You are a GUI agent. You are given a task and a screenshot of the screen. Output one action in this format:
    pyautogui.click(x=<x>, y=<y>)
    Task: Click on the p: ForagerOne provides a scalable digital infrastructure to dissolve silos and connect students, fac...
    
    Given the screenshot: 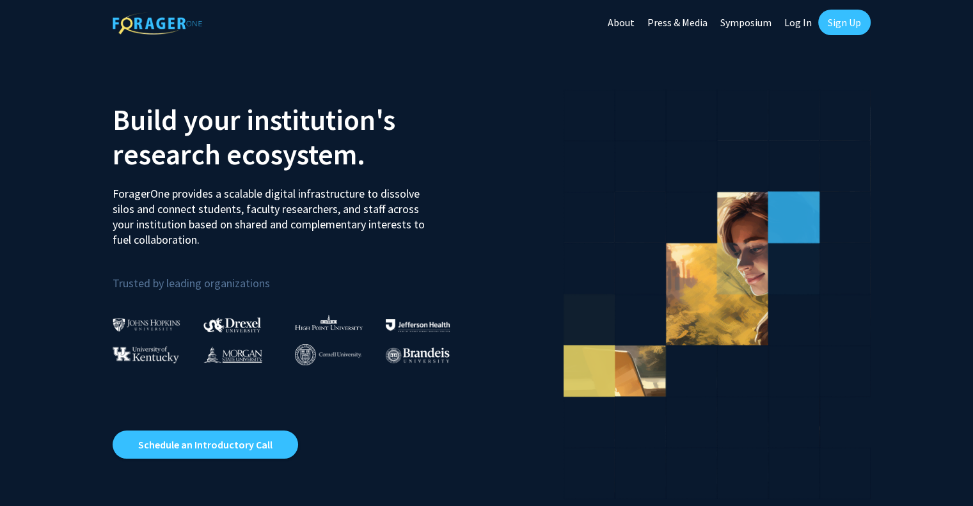 What is the action you would take?
    pyautogui.click(x=273, y=212)
    